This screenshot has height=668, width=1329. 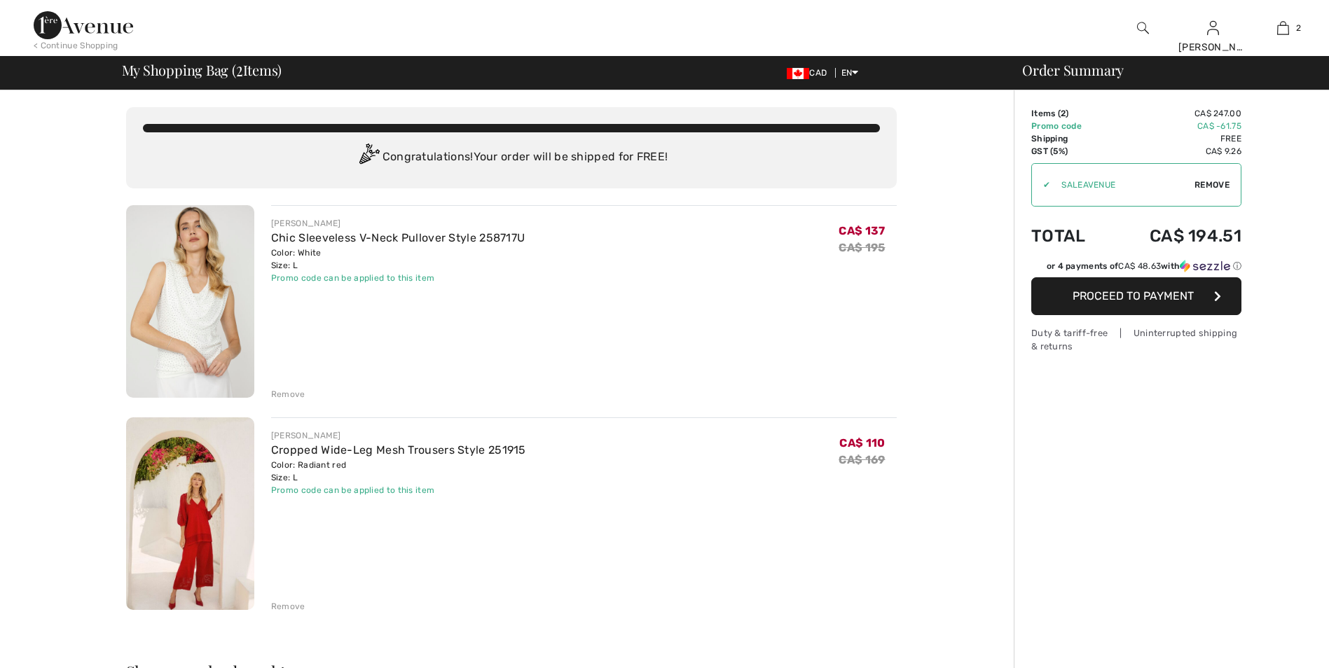 I want to click on td: CA$ 194.51, so click(x=1175, y=236).